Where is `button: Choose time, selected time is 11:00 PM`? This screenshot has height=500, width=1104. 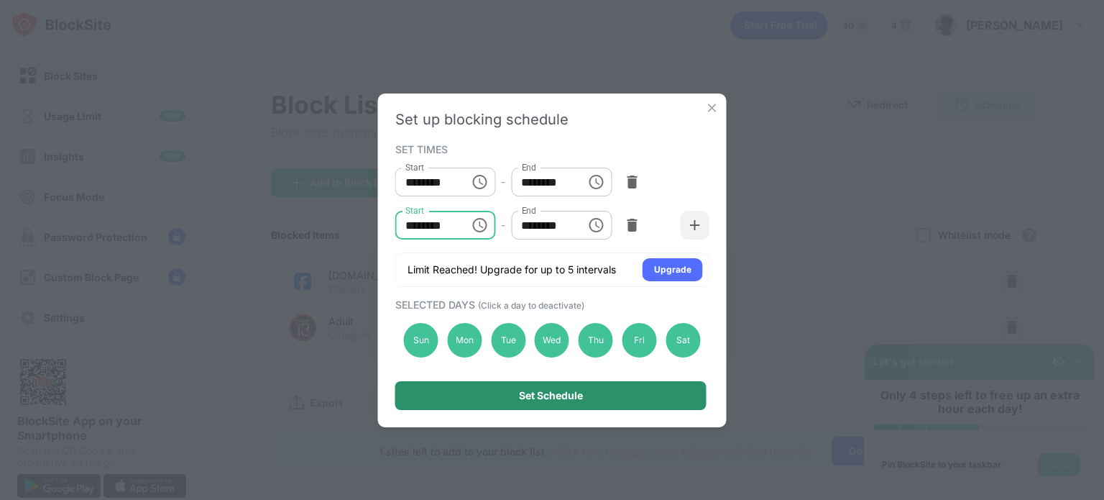 button: Choose time, selected time is 11:00 PM is located at coordinates (596, 225).